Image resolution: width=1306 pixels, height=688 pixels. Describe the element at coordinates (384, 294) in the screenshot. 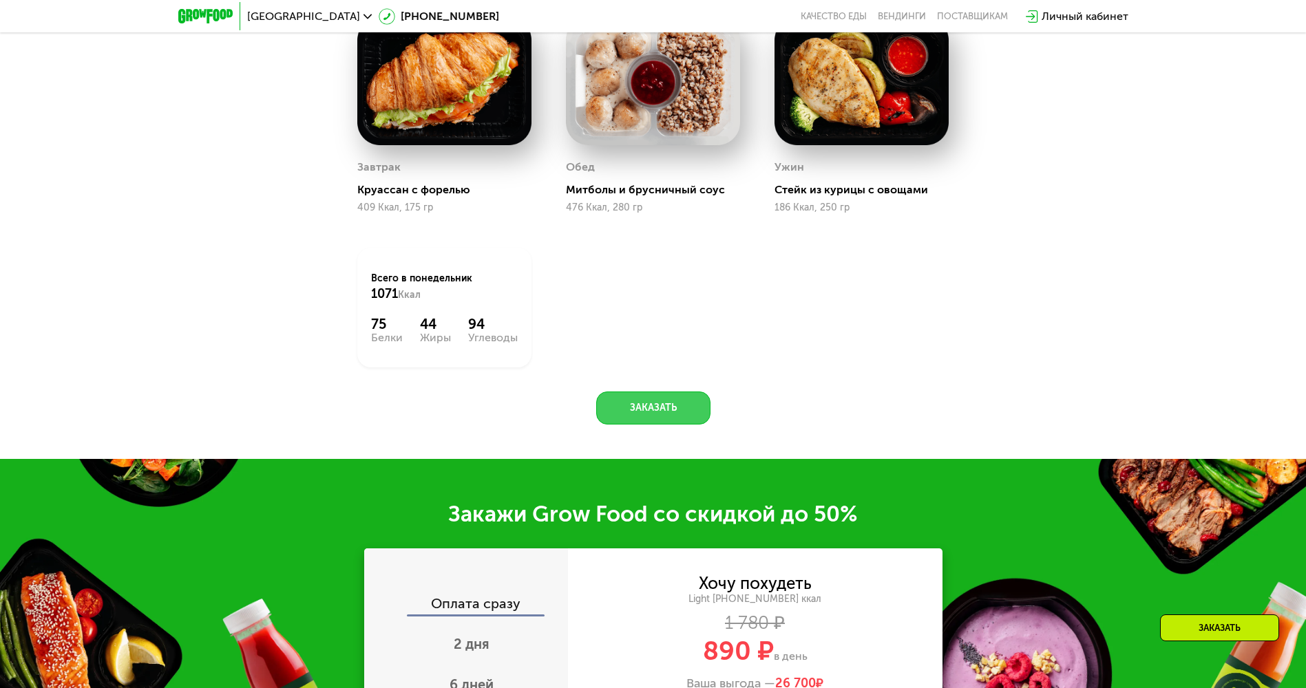

I see `span: 1071` at that location.